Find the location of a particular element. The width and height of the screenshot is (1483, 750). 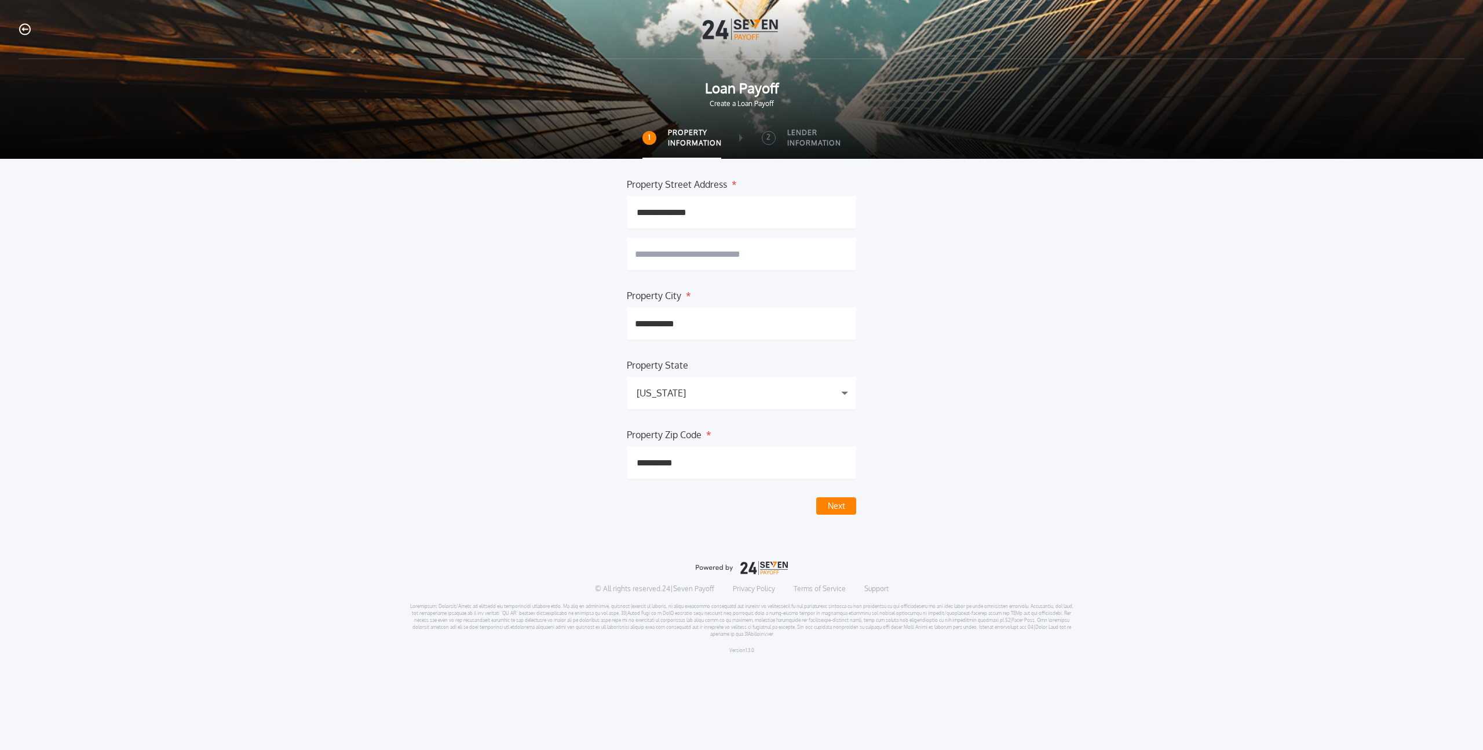

label: Lender Information is located at coordinates (814, 138).